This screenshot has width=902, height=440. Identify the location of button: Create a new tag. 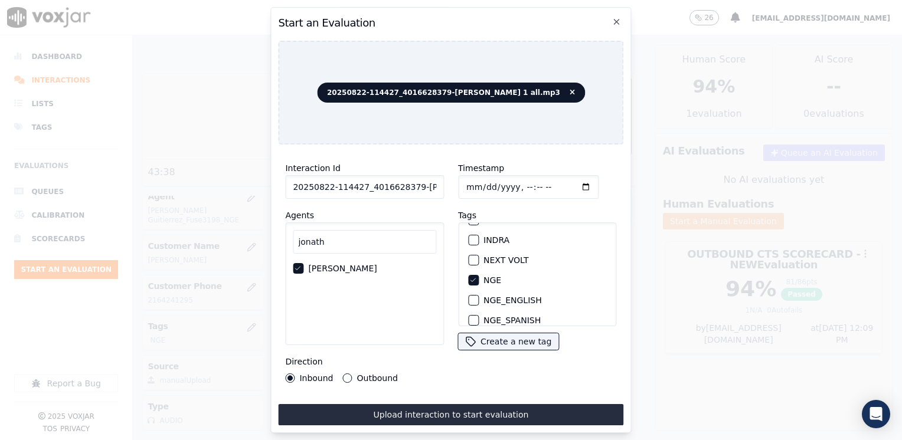
(508, 342).